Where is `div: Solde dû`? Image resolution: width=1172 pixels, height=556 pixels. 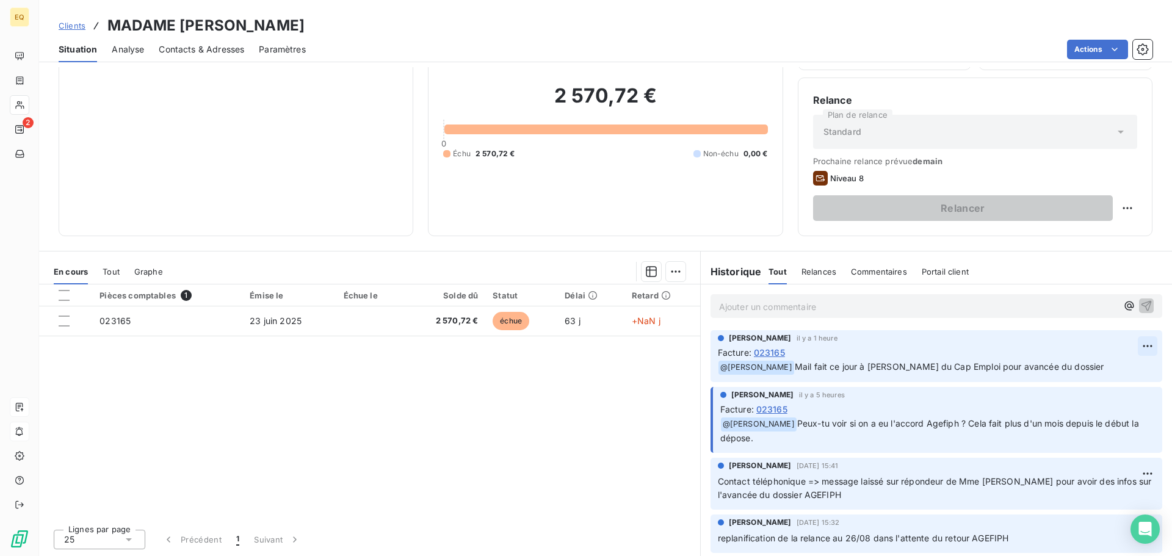 div: Solde dû is located at coordinates (445, 295).